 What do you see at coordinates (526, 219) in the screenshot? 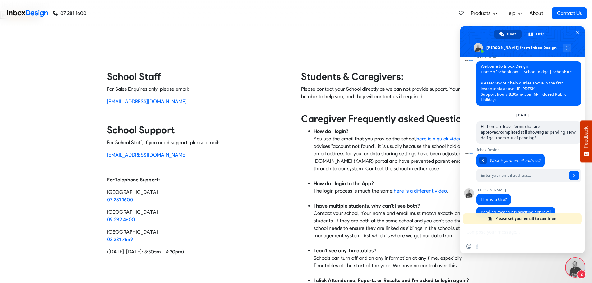
I see `span: Please set your email to continue.` at bounding box center [526, 219].